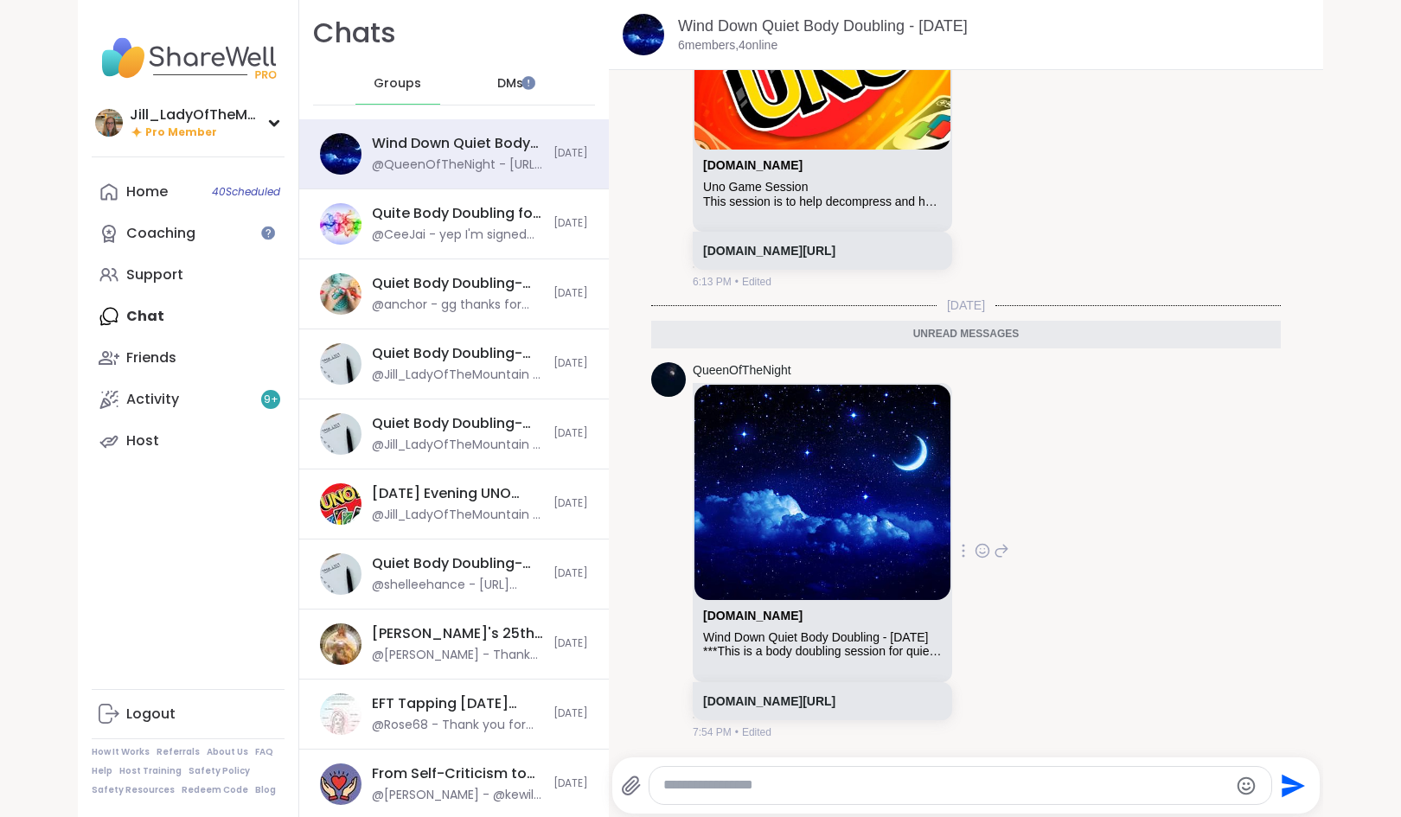  I want to click on a: Activity9+, so click(188, 400).